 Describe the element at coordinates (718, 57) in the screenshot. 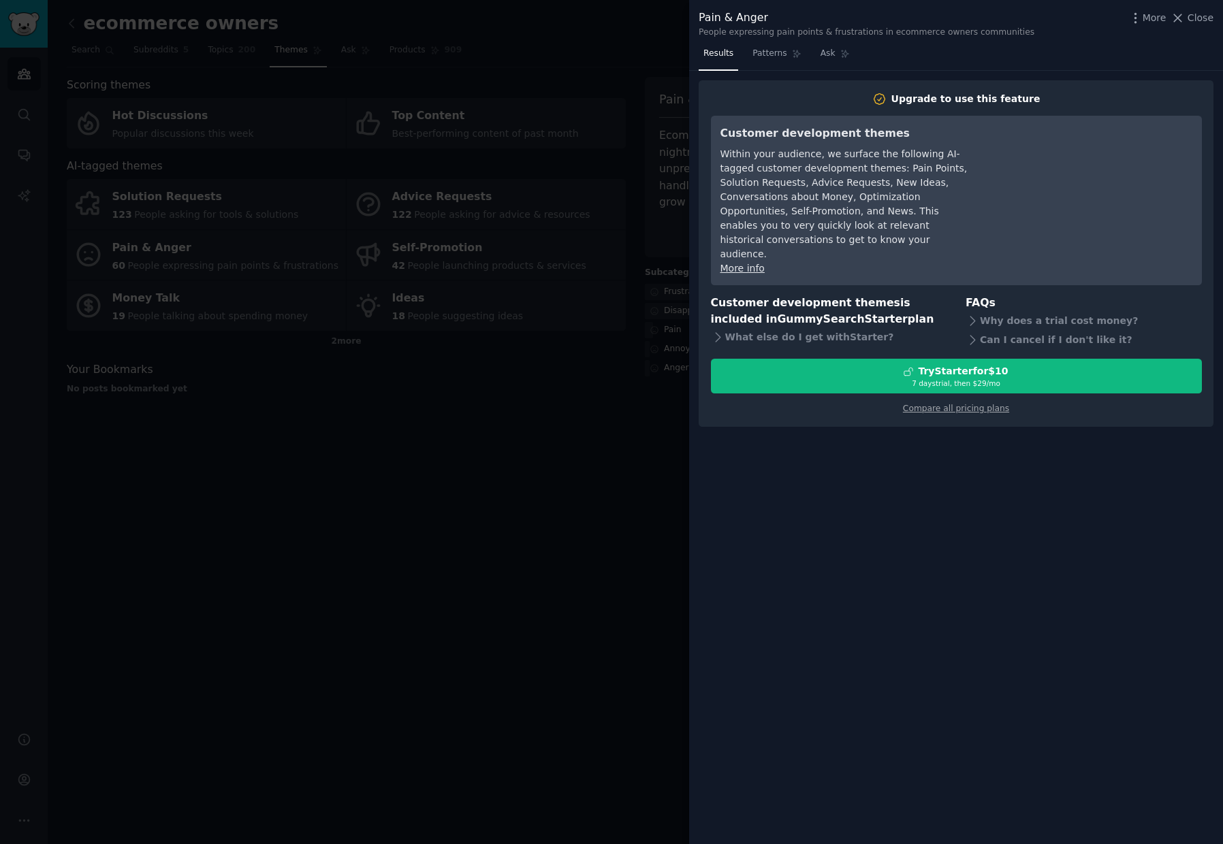

I see `a: Results` at that location.